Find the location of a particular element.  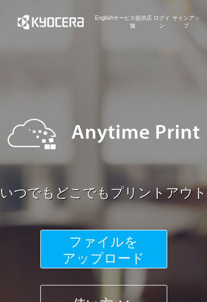

a: English is located at coordinates (104, 22).